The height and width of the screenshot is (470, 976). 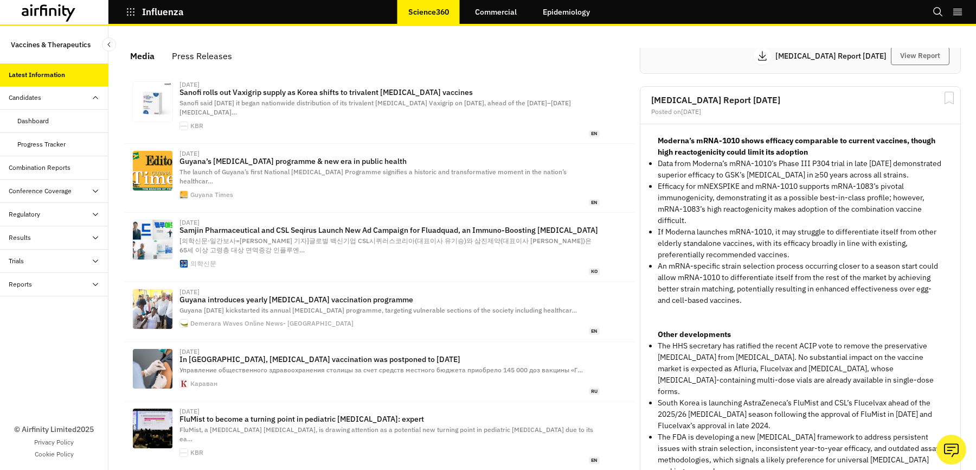 What do you see at coordinates (54, 429) in the screenshot?
I see `p: © Airfinity Limited 2025` at bounding box center [54, 429].